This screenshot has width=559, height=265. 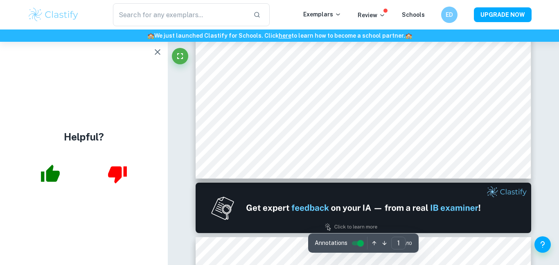 I want to click on span: / 10, so click(x=409, y=243).